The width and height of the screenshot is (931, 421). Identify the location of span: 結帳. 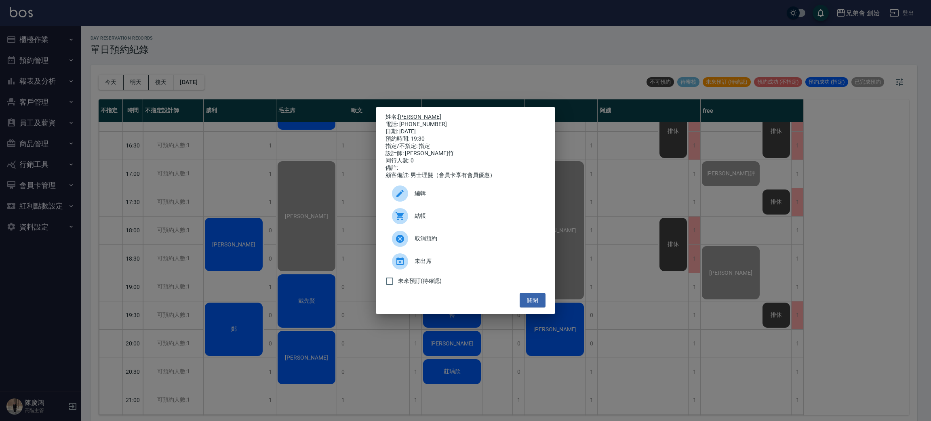
(477, 216).